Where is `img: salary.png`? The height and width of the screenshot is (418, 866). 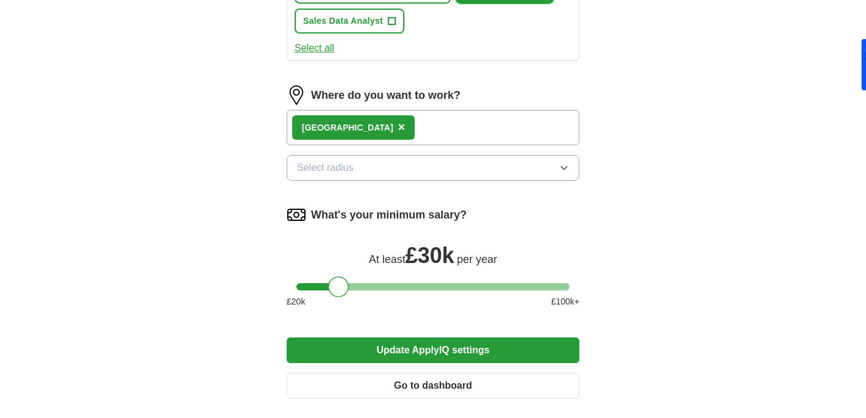 img: salary.png is located at coordinates (296, 215).